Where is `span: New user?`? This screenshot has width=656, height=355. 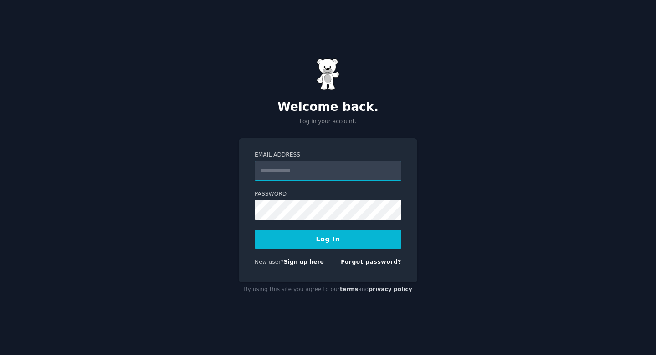 span: New user? is located at coordinates (269, 262).